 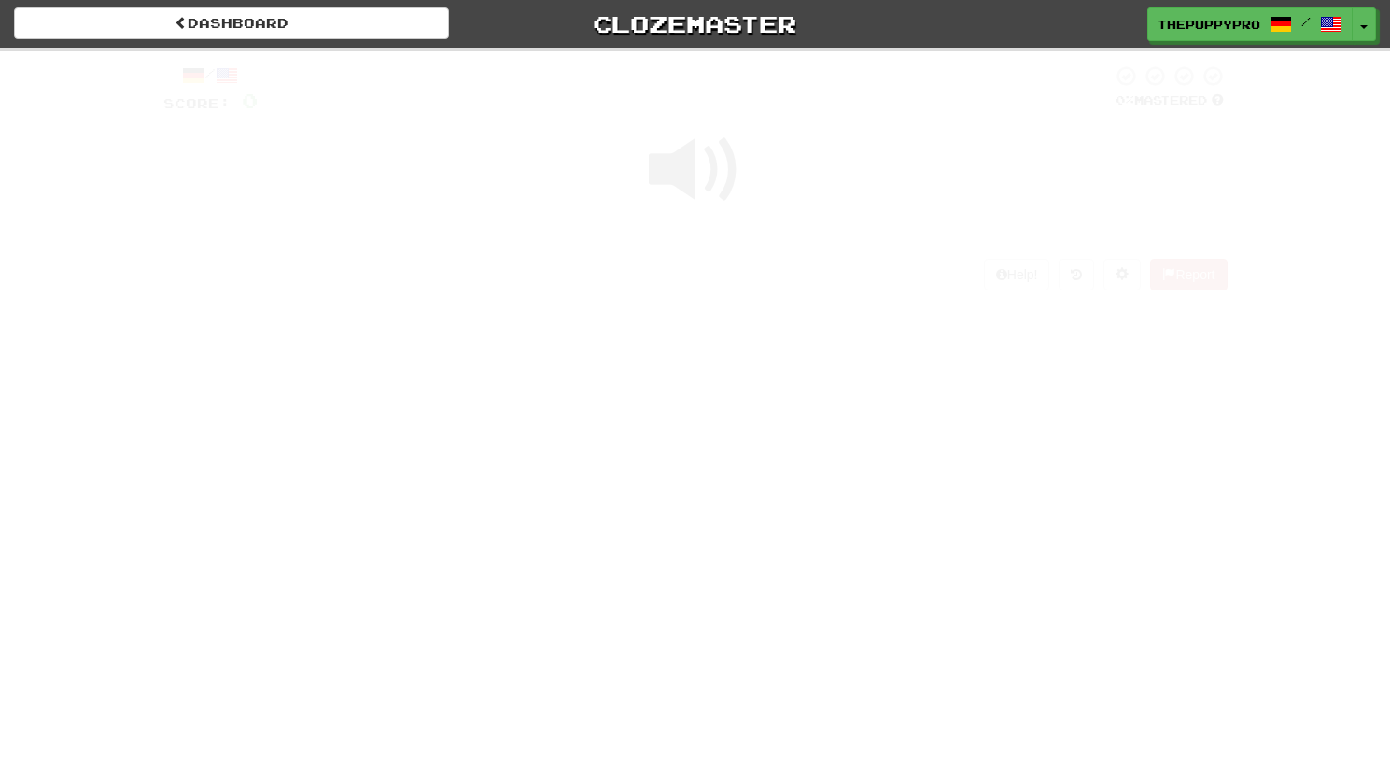 What do you see at coordinates (232, 23) in the screenshot?
I see `a: Dashboard` at bounding box center [232, 23].